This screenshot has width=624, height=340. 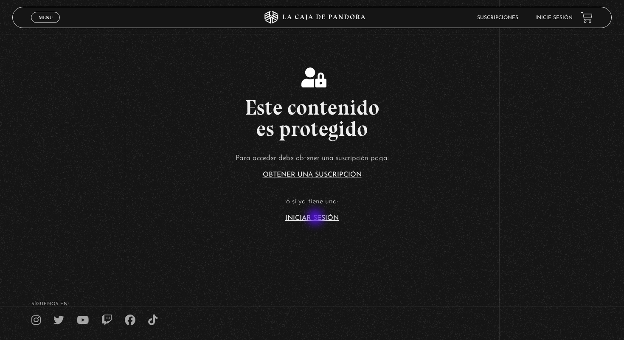 I want to click on span: Cerrar, so click(x=45, y=25).